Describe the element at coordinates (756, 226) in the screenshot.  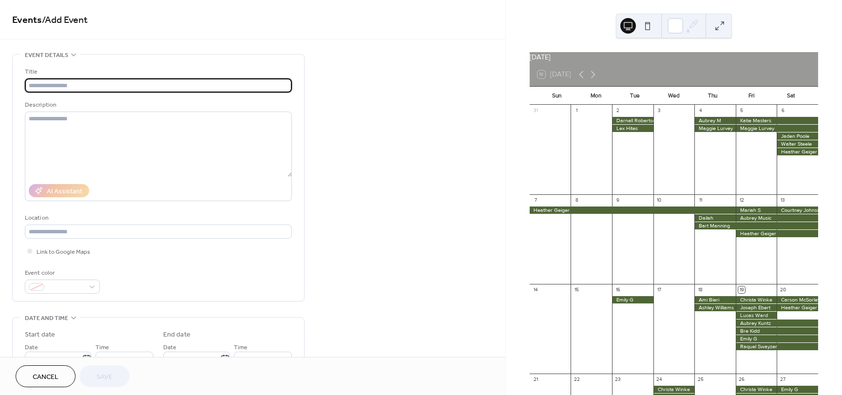
I see `div: Bart Manning` at that location.